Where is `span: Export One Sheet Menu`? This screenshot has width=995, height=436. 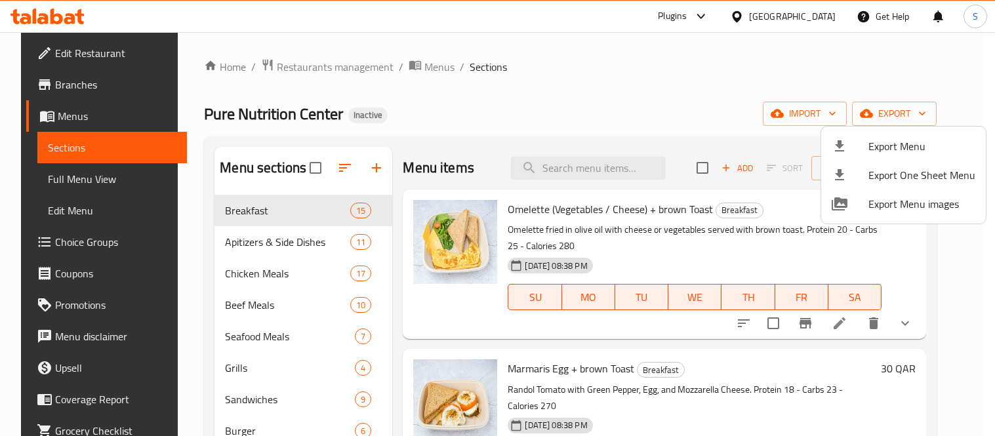
span: Export One Sheet Menu is located at coordinates (921, 175).